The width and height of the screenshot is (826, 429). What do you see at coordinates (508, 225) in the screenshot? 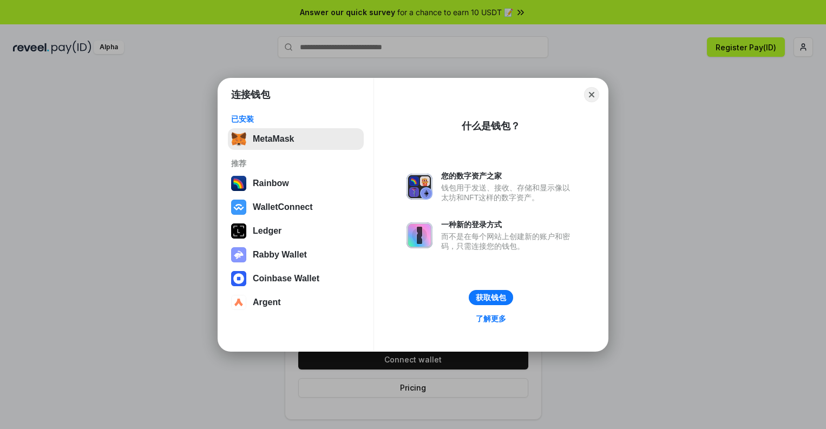
I see `div: 一种新的登录方式` at bounding box center [508, 225].